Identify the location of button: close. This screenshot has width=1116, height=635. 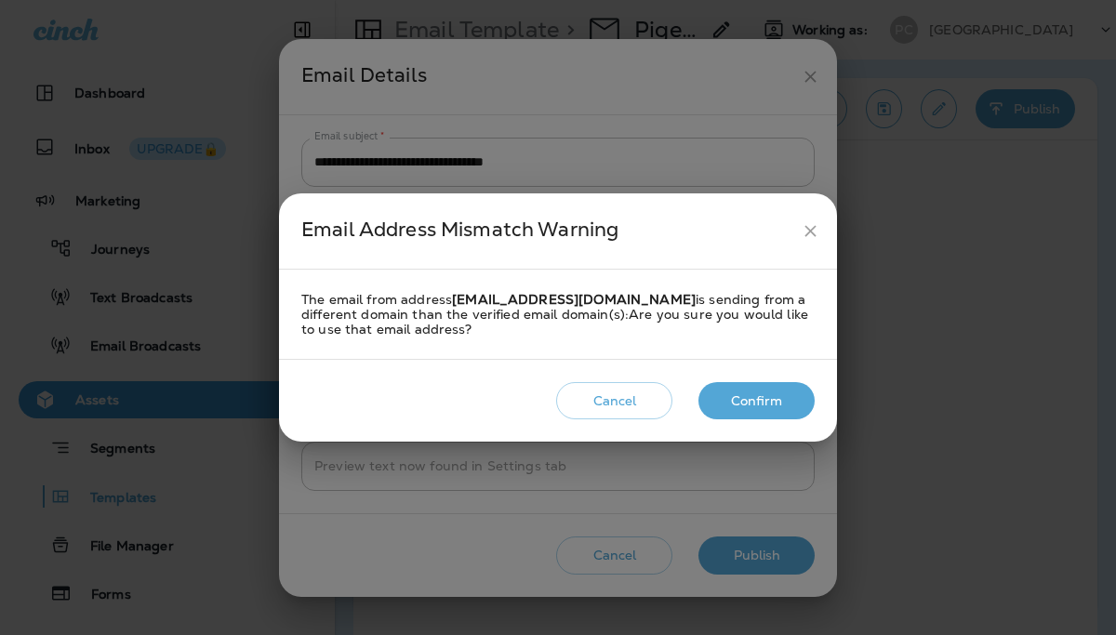
(810, 231).